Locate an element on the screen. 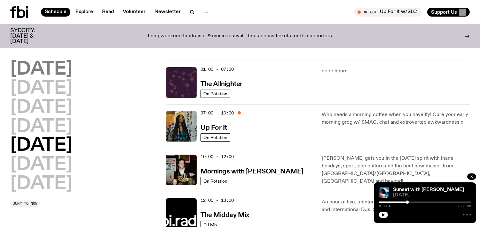 Image resolution: width=480 pixels, height=227 pixels. span: 10:00 - 12:00 is located at coordinates (217, 157).